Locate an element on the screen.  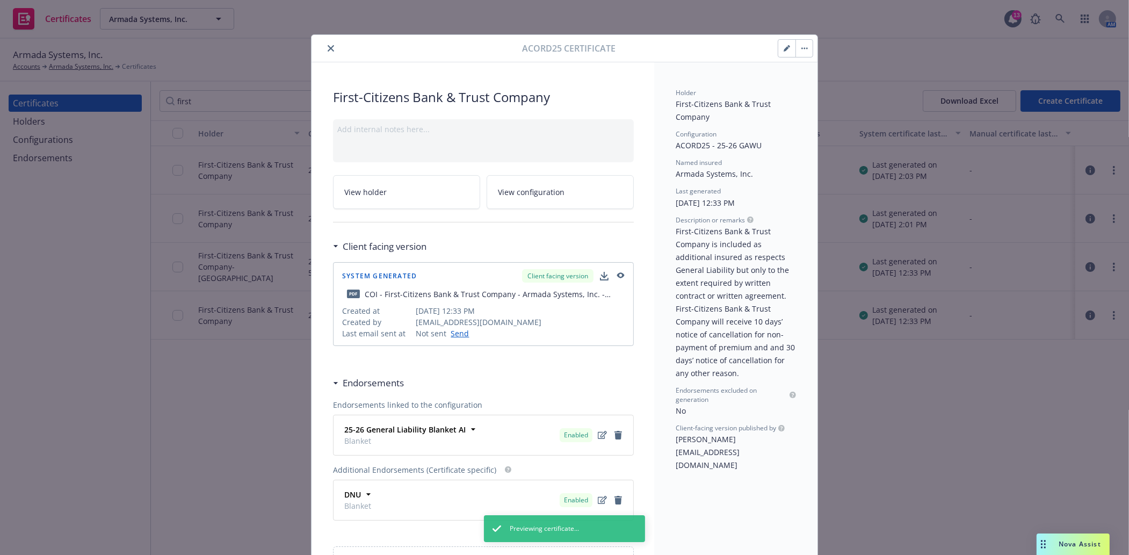
span: Acord25 certificate is located at coordinates (569, 48).